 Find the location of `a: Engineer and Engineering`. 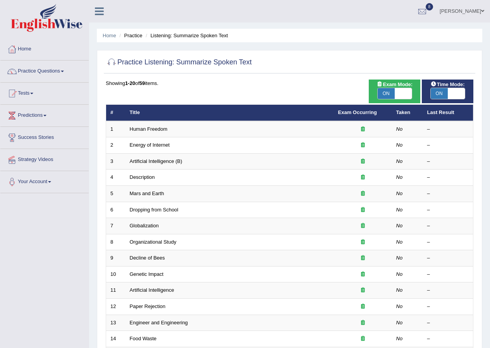

a: Engineer and Engineering is located at coordinates (159, 322).